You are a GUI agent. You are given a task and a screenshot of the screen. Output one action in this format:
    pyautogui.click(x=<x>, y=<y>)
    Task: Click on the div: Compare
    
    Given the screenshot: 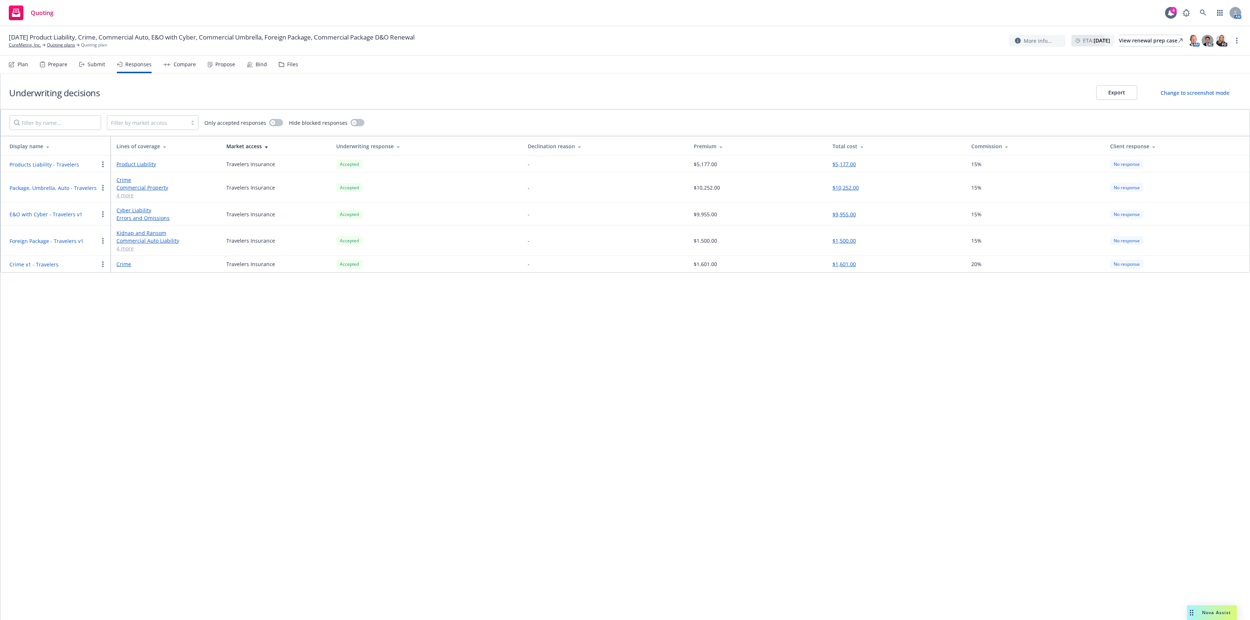 What is the action you would take?
    pyautogui.click(x=185, y=64)
    